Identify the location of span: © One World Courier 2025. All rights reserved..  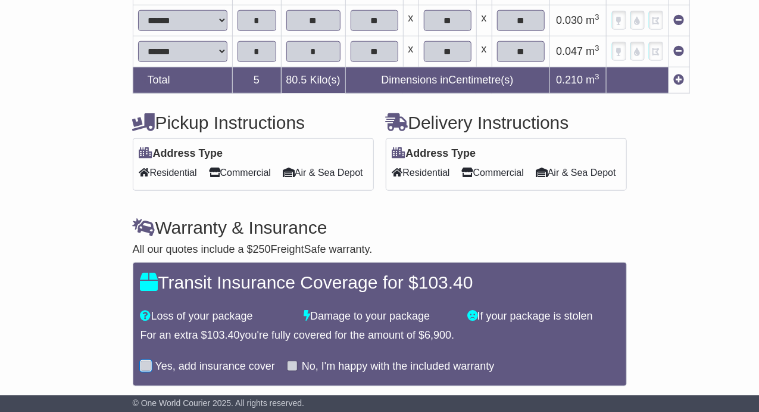
(219, 403).